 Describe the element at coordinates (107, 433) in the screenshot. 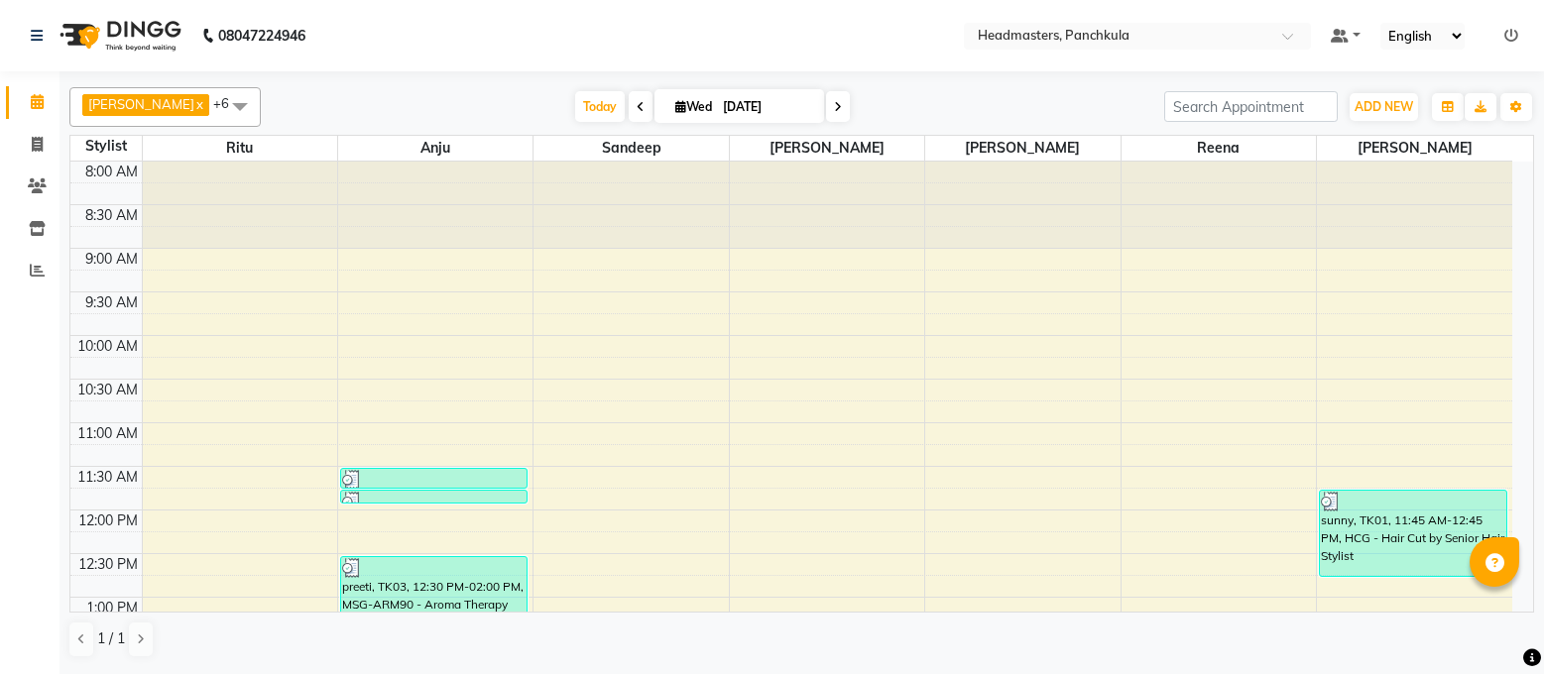

I see `div: 11:00 AM` at that location.